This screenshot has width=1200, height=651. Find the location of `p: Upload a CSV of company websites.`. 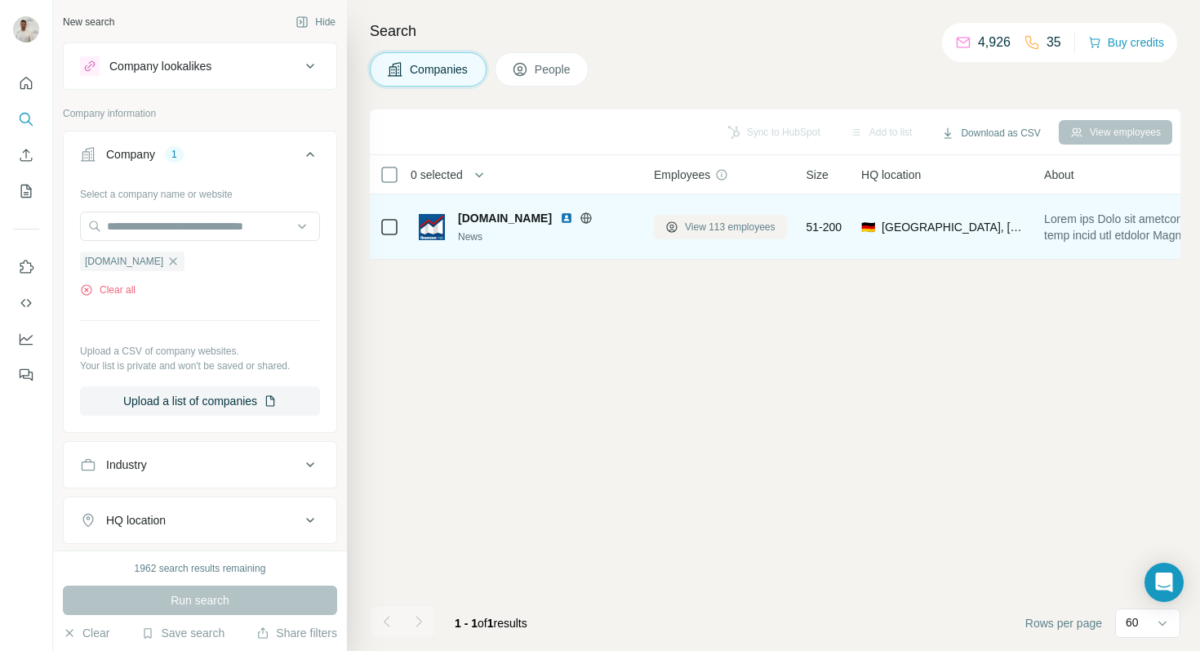

p: Upload a CSV of company websites. is located at coordinates (200, 351).